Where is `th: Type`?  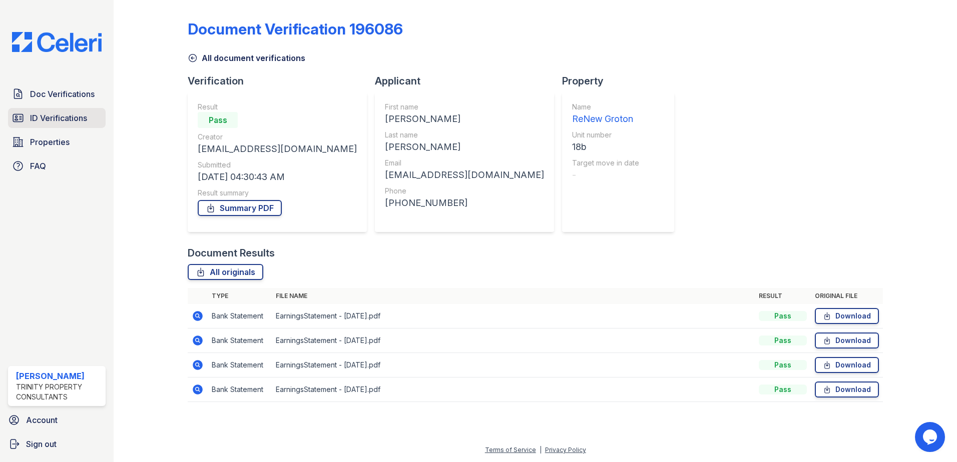 th: Type is located at coordinates (240, 296).